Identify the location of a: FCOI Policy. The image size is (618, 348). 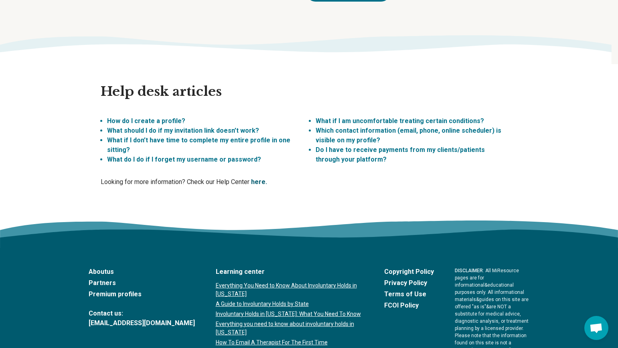
(409, 306).